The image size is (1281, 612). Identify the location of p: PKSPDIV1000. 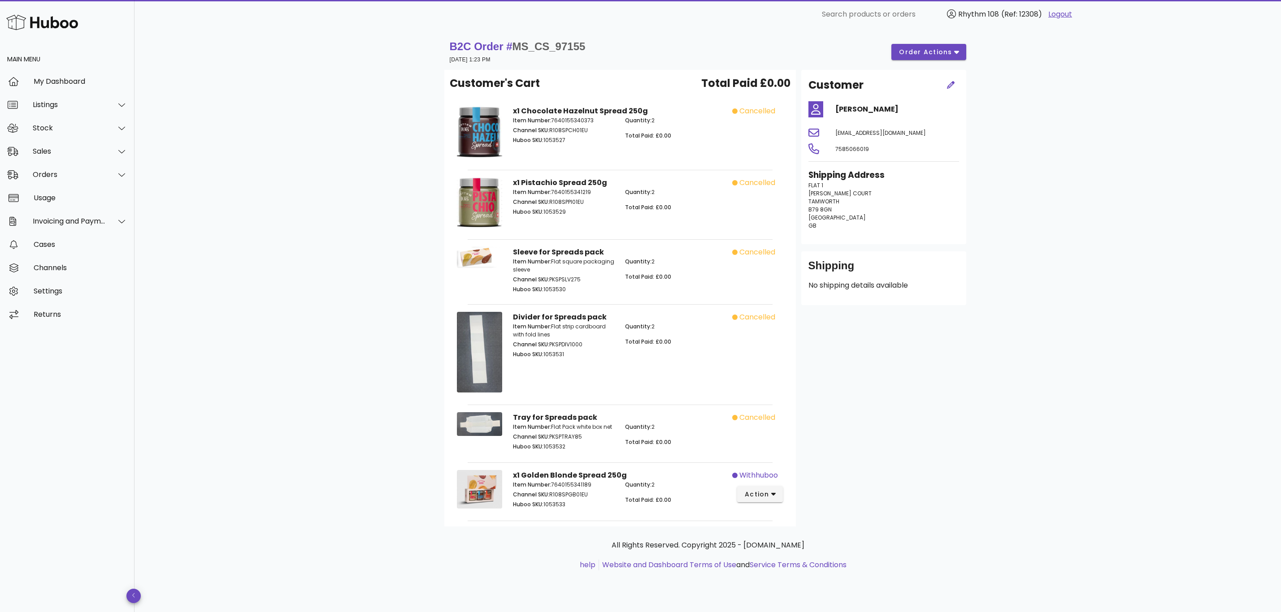
(563, 345).